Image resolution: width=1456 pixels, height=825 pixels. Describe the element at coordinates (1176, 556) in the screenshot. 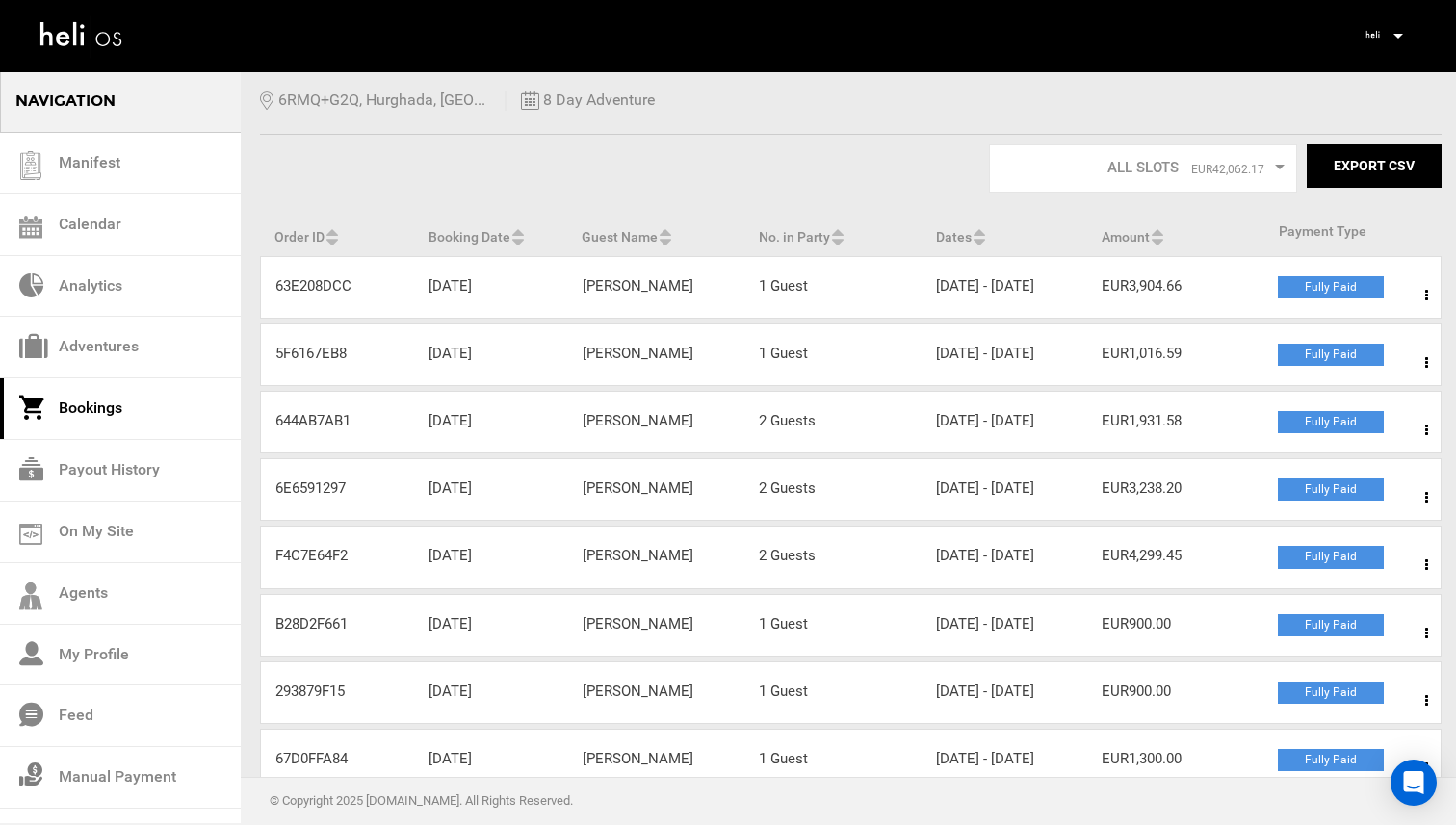

I see `div: EUR4,299.45` at that location.